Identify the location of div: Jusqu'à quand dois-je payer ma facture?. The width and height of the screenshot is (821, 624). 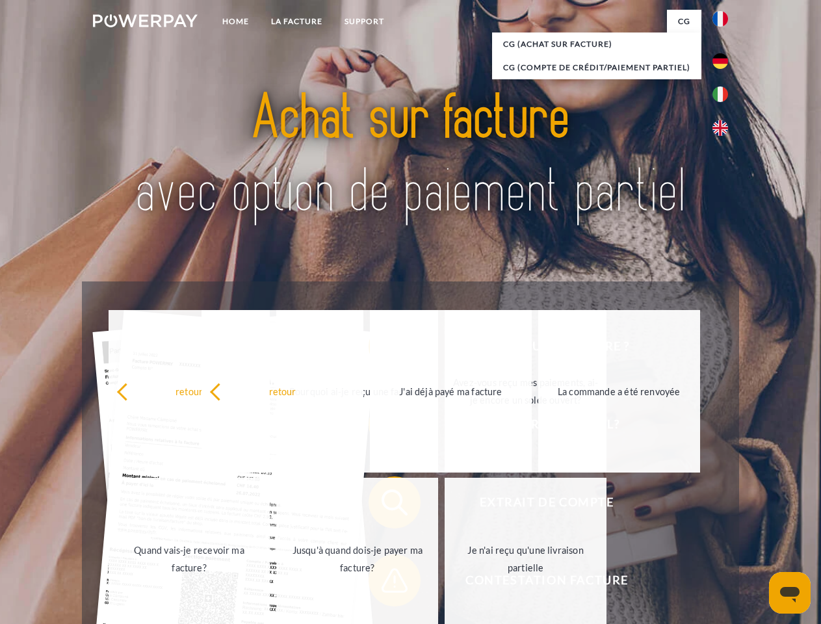
(357, 559).